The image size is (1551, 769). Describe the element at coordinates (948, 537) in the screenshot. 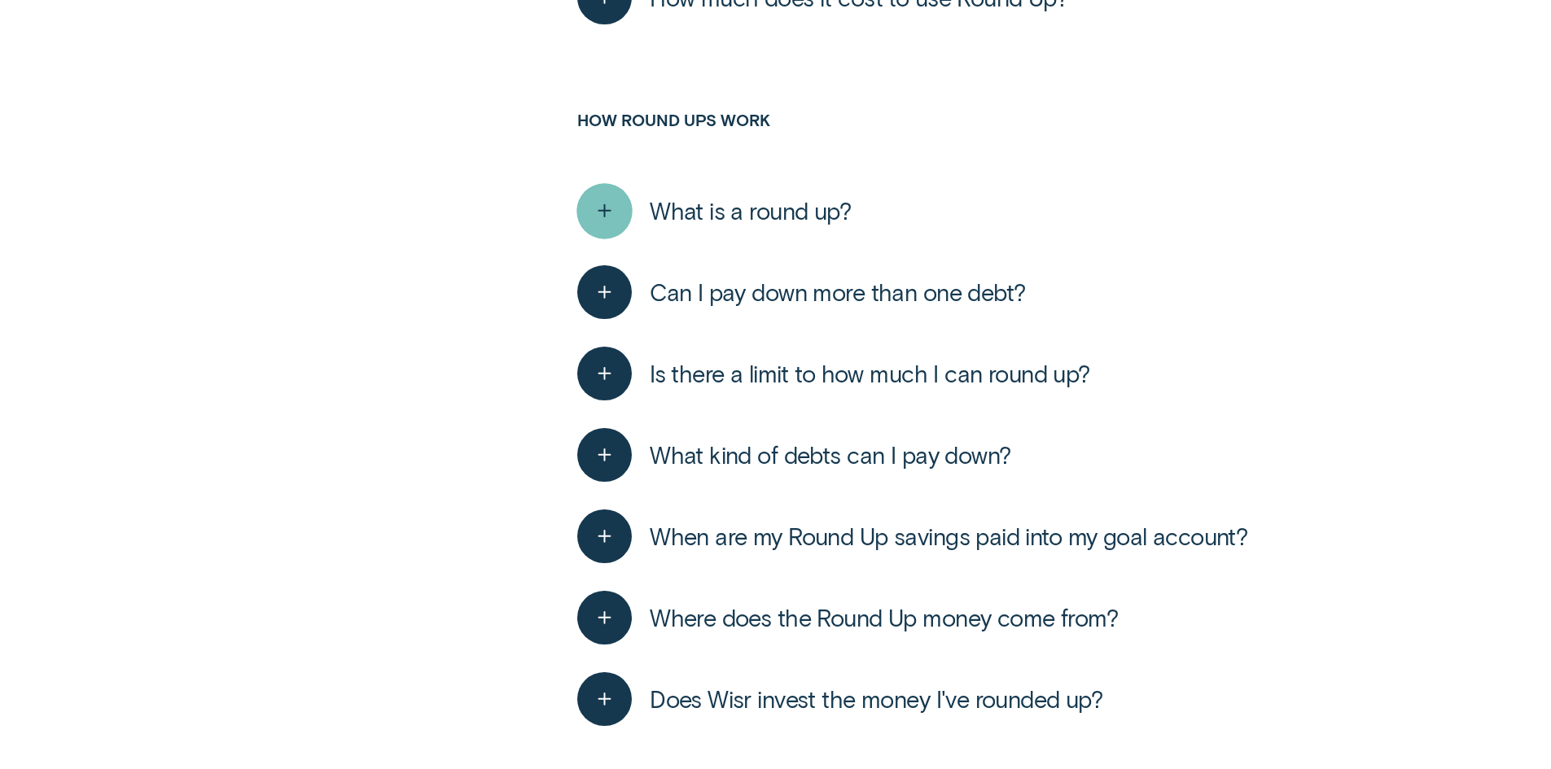

I see `span: When are my Round Up savings paid into my goal account?` at that location.